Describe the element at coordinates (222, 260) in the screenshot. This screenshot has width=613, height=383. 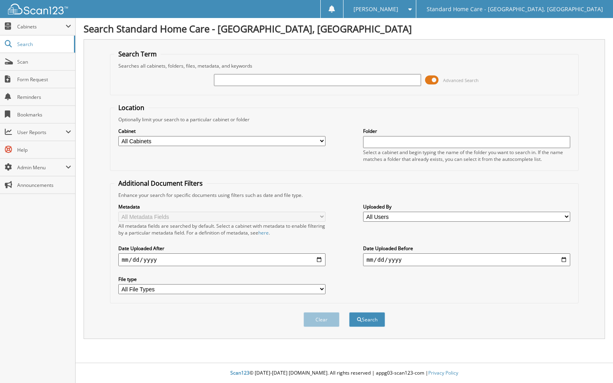
I see `input: start` at that location.